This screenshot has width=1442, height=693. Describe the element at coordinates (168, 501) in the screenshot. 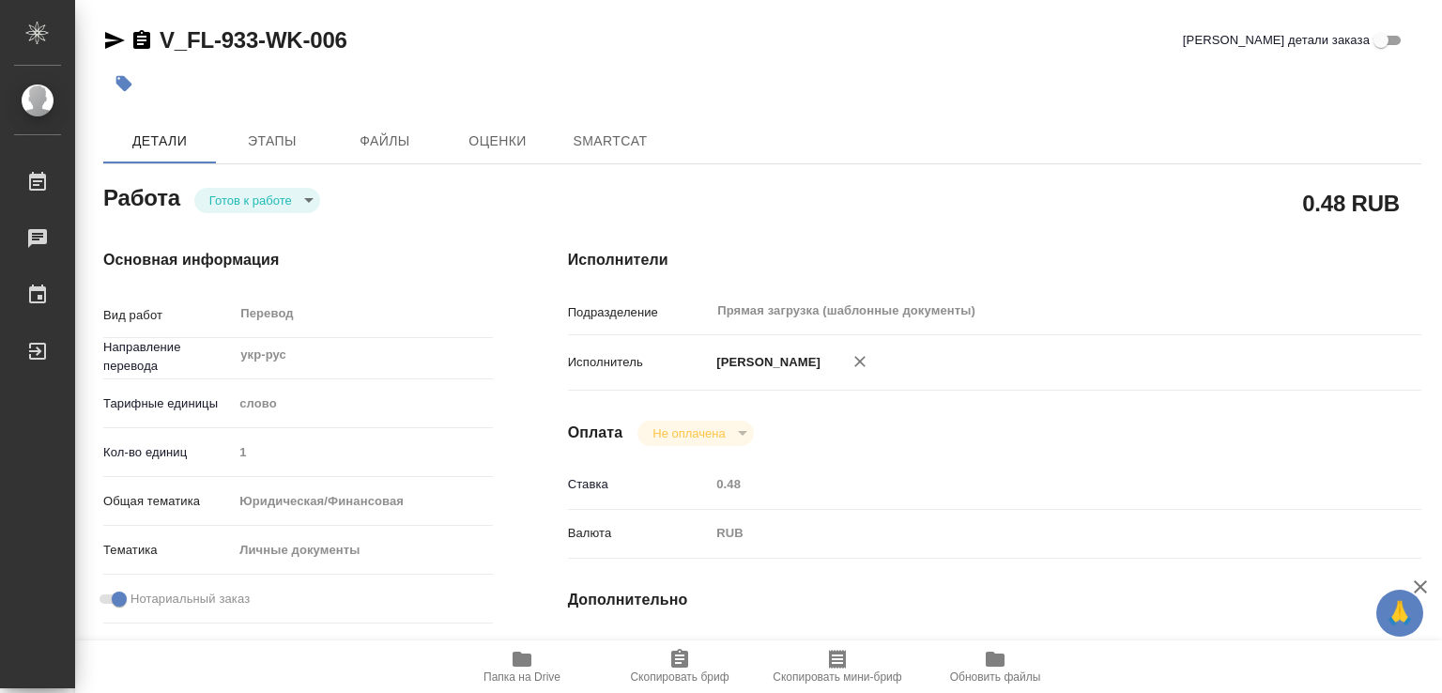

I see `p: Общая тематика` at that location.